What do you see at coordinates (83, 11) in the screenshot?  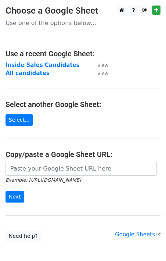 I see `h3: Choose a Google Sheet` at bounding box center [83, 11].